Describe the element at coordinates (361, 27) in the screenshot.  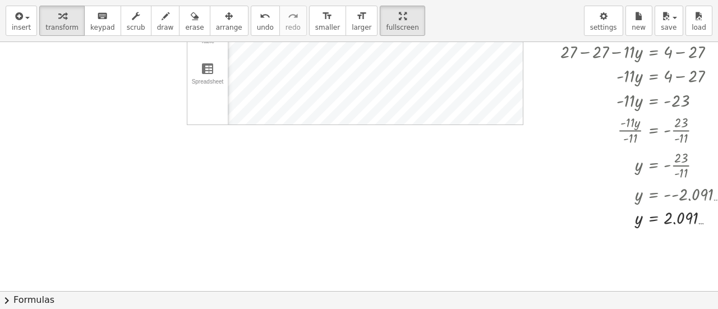
I see `span: larger` at that location.